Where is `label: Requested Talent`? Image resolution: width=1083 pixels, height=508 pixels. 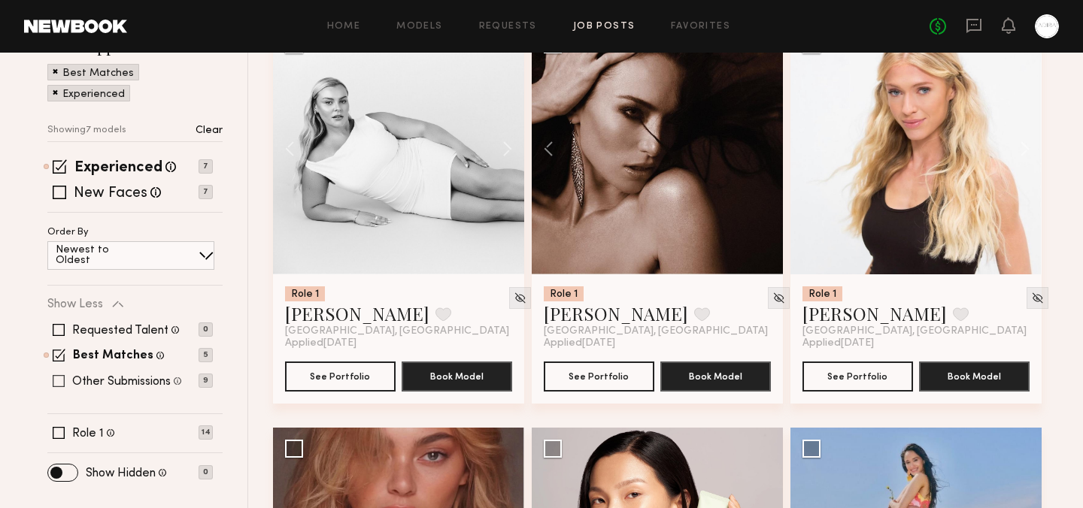 label: Requested Talent is located at coordinates (120, 331).